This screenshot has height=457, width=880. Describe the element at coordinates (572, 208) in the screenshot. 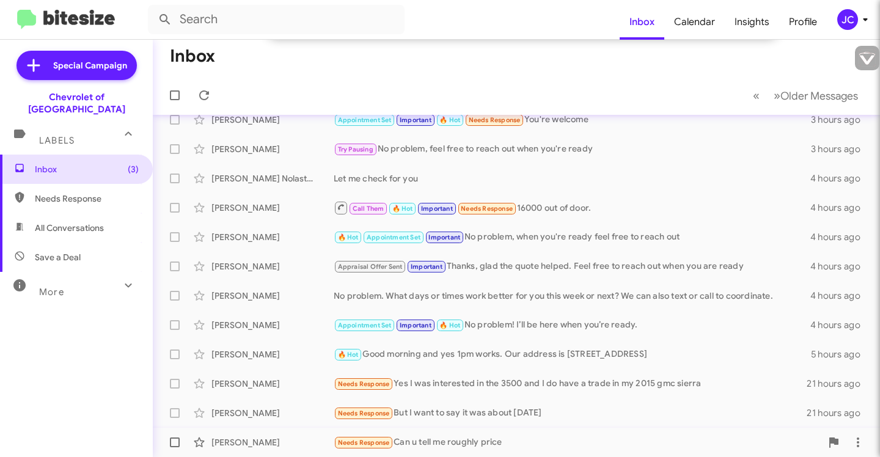

I see `div: 16000 out of door.` at that location.